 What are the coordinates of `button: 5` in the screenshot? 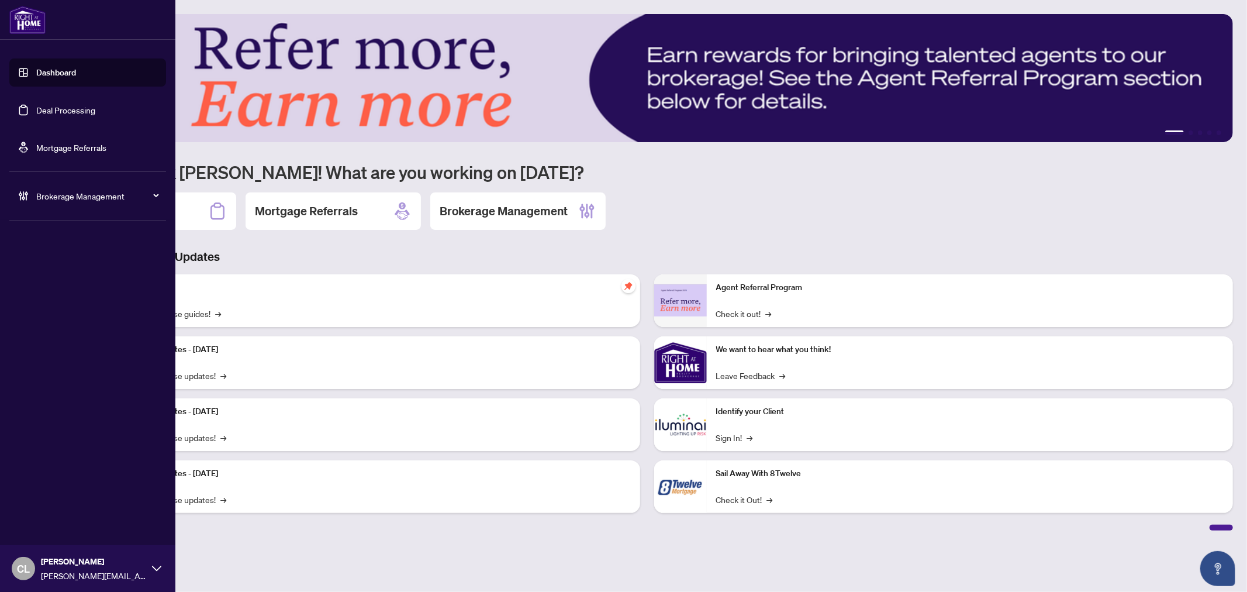 It's located at (1219, 133).